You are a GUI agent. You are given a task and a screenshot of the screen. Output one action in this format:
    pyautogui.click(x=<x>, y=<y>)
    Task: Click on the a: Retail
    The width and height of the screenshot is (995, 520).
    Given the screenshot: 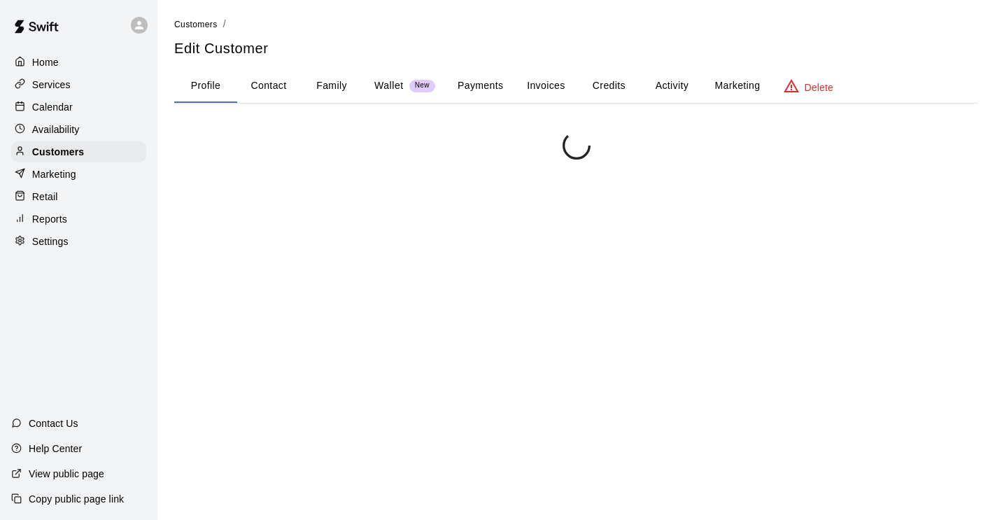 What is the action you would take?
    pyautogui.click(x=78, y=197)
    